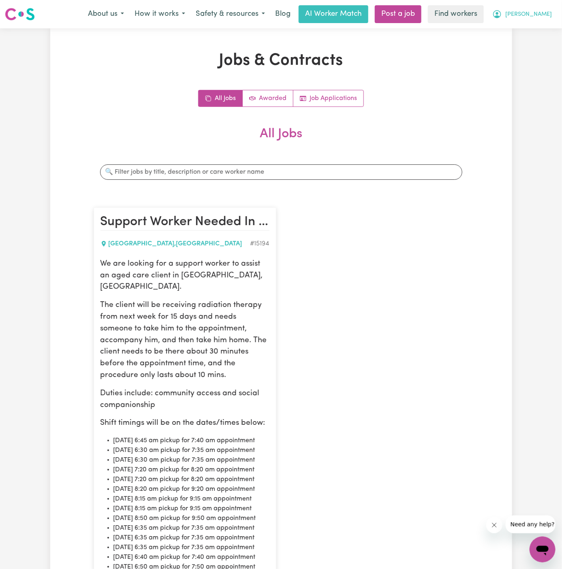 Image resolution: width=562 pixels, height=569 pixels. I want to click on span: Need any help?, so click(27, 9).